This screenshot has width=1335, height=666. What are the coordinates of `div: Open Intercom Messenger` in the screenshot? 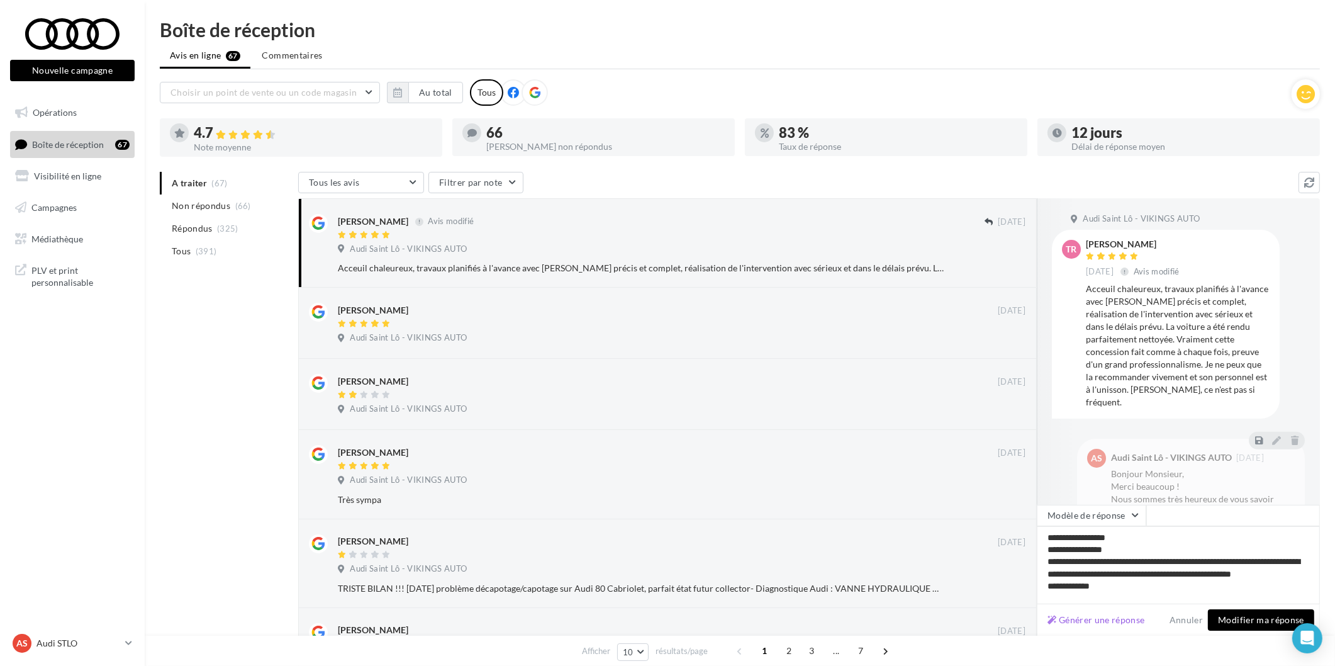 It's located at (1307, 638).